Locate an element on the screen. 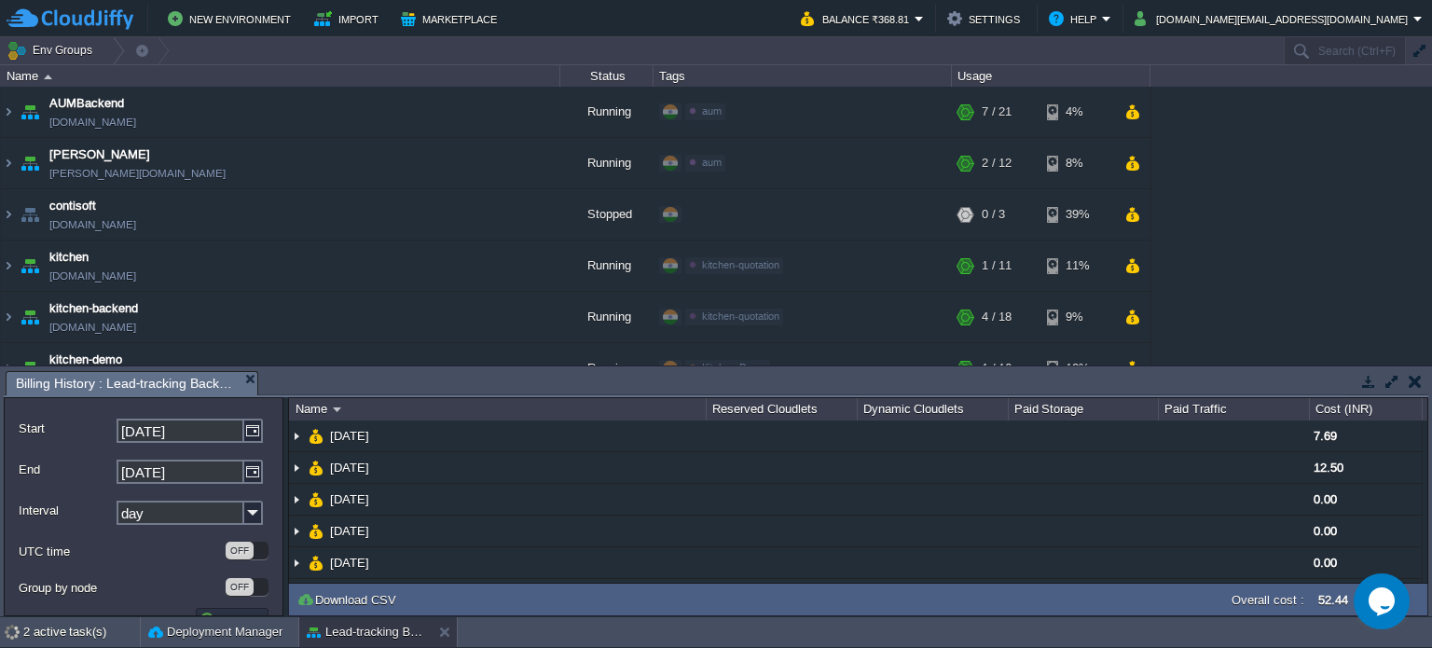  div: Paid Storage is located at coordinates (1084, 409).